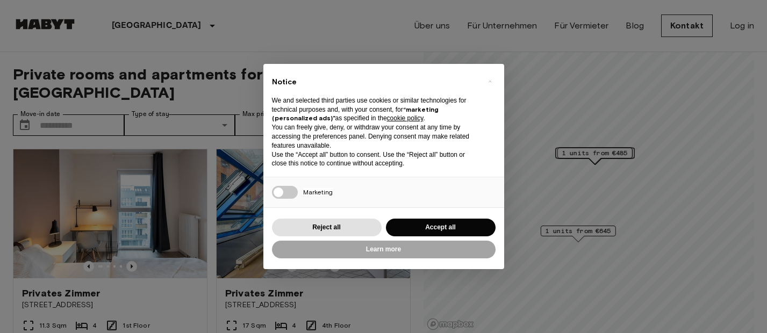  What do you see at coordinates (441, 227) in the screenshot?
I see `button: Accept all` at bounding box center [441, 227].